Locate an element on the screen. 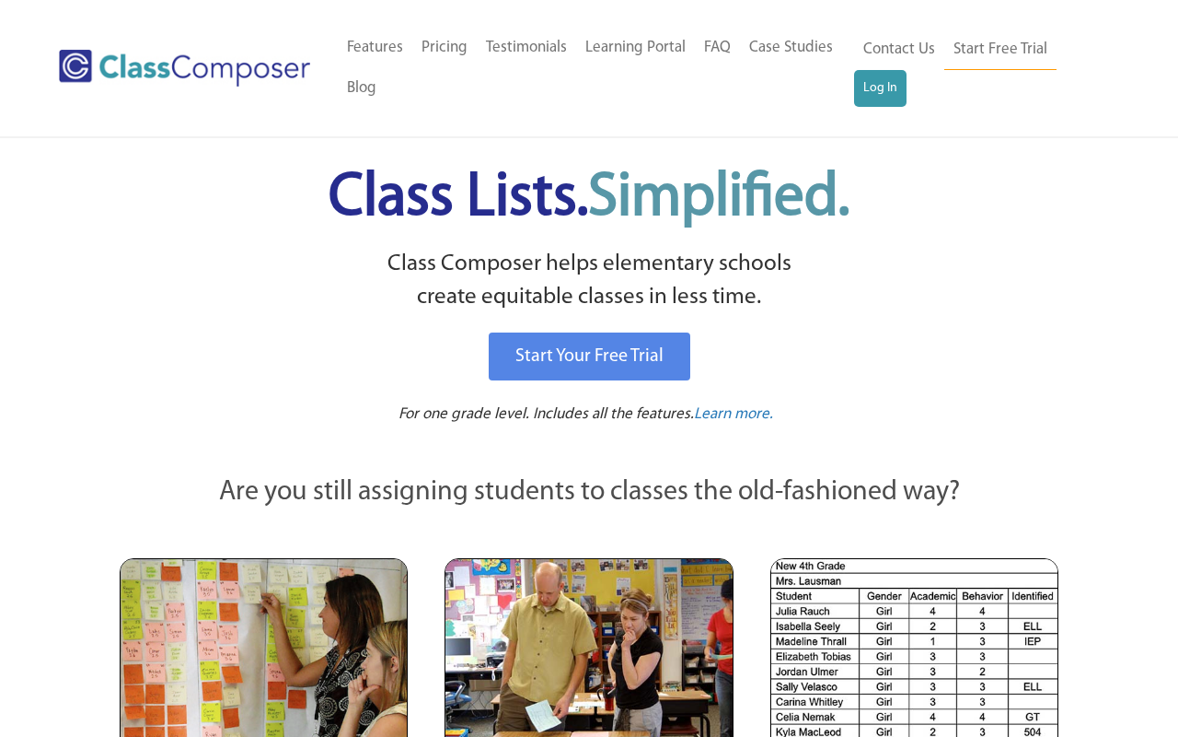 This screenshot has height=737, width=1178. span: Class Lists. is located at coordinates (589, 198).